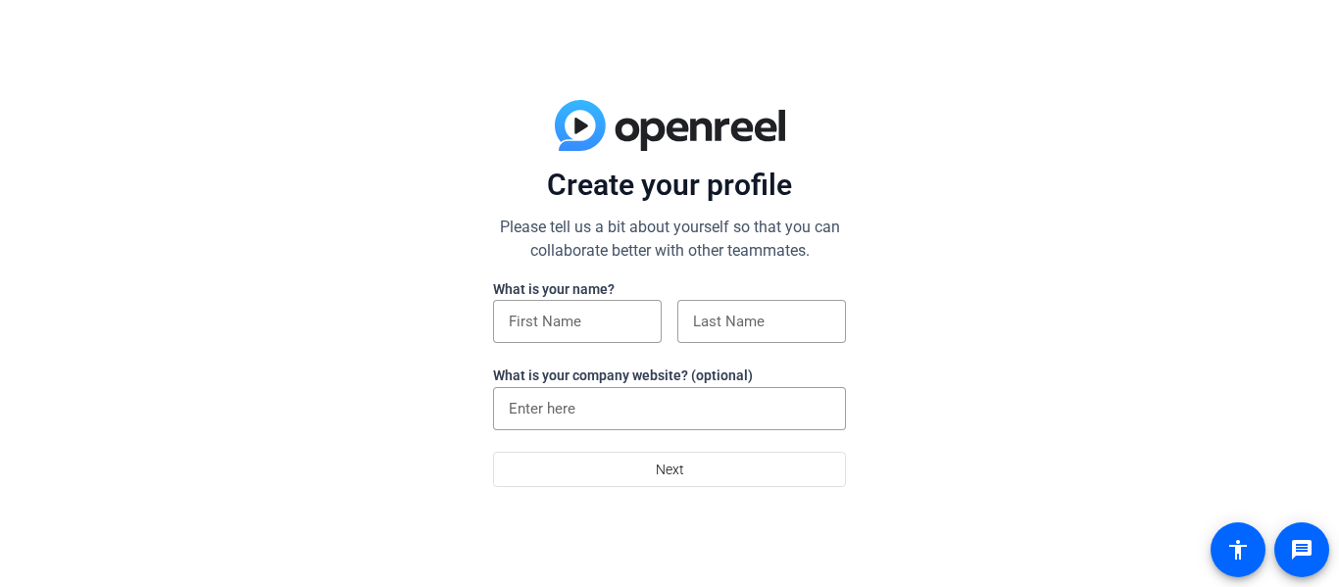 Image resolution: width=1339 pixels, height=587 pixels. What do you see at coordinates (670, 185) in the screenshot?
I see `p: Create your profile` at bounding box center [670, 185].